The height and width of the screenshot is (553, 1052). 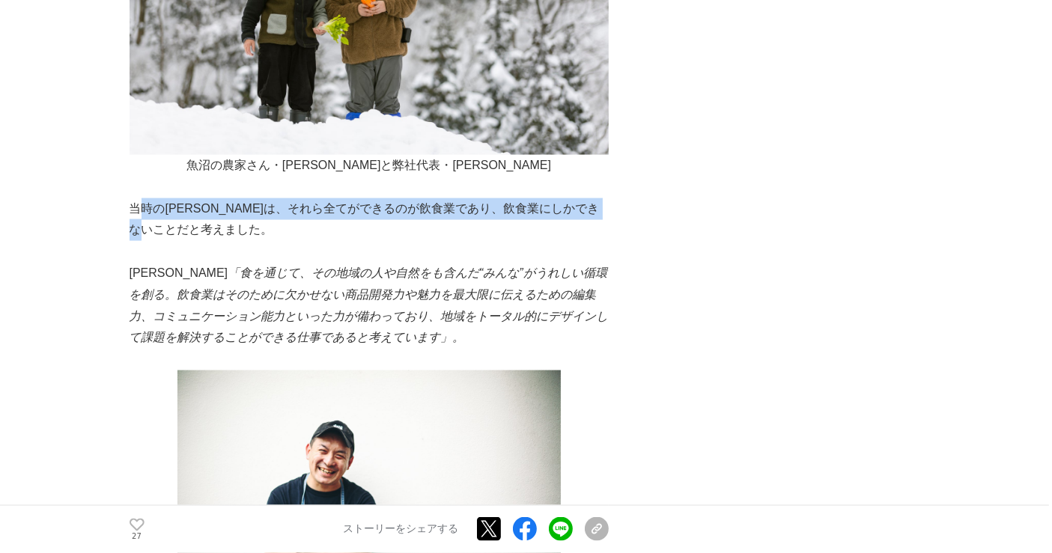 I want to click on p: ストーリーをシェアする, so click(x=401, y=530).